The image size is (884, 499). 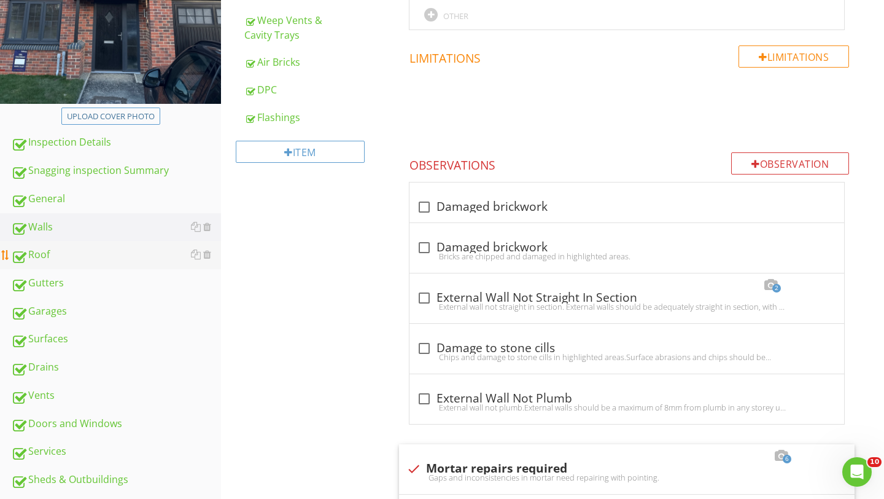 I want to click on div: Snagging inspection Summary, so click(x=116, y=171).